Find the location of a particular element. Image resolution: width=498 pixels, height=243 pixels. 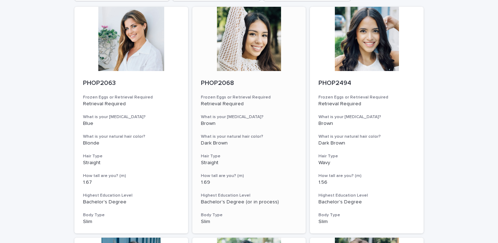

p: Bachelor's Degree (or in process) is located at coordinates (249, 202).